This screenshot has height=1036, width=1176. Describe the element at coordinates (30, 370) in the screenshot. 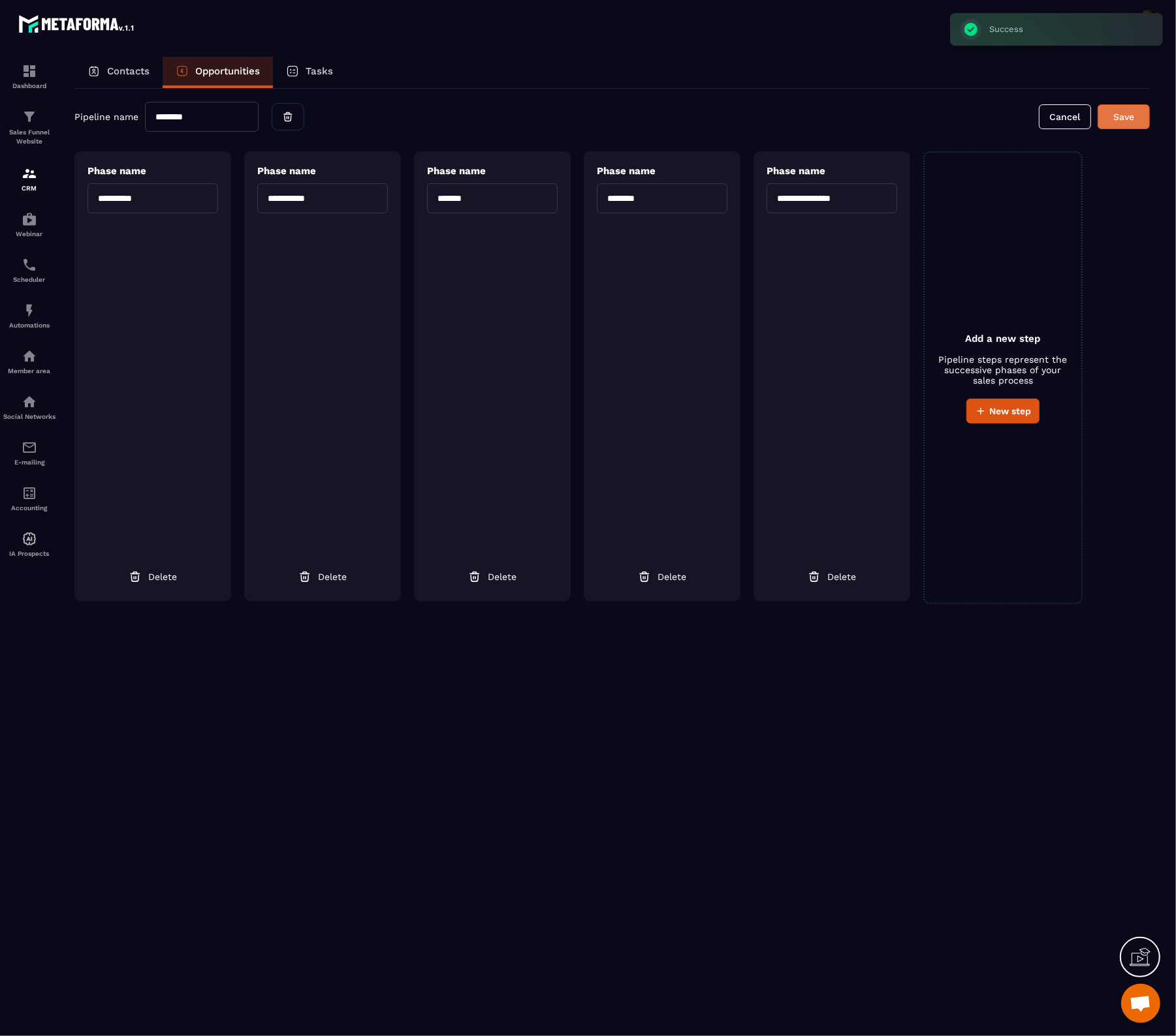

I see `p: Member area` at that location.